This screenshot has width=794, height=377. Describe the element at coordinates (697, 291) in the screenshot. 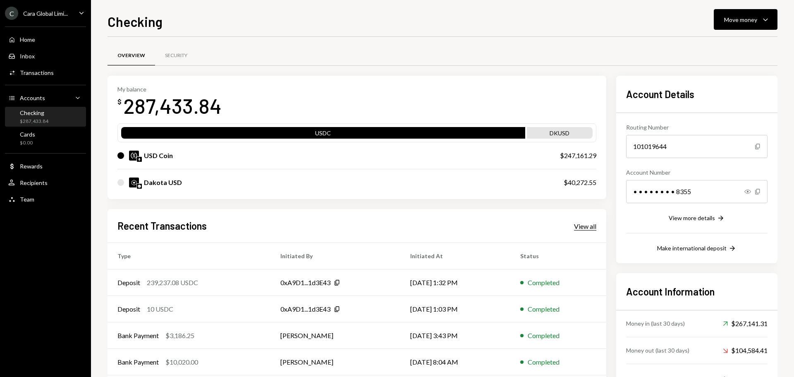

I see `h2: Account Information` at that location.